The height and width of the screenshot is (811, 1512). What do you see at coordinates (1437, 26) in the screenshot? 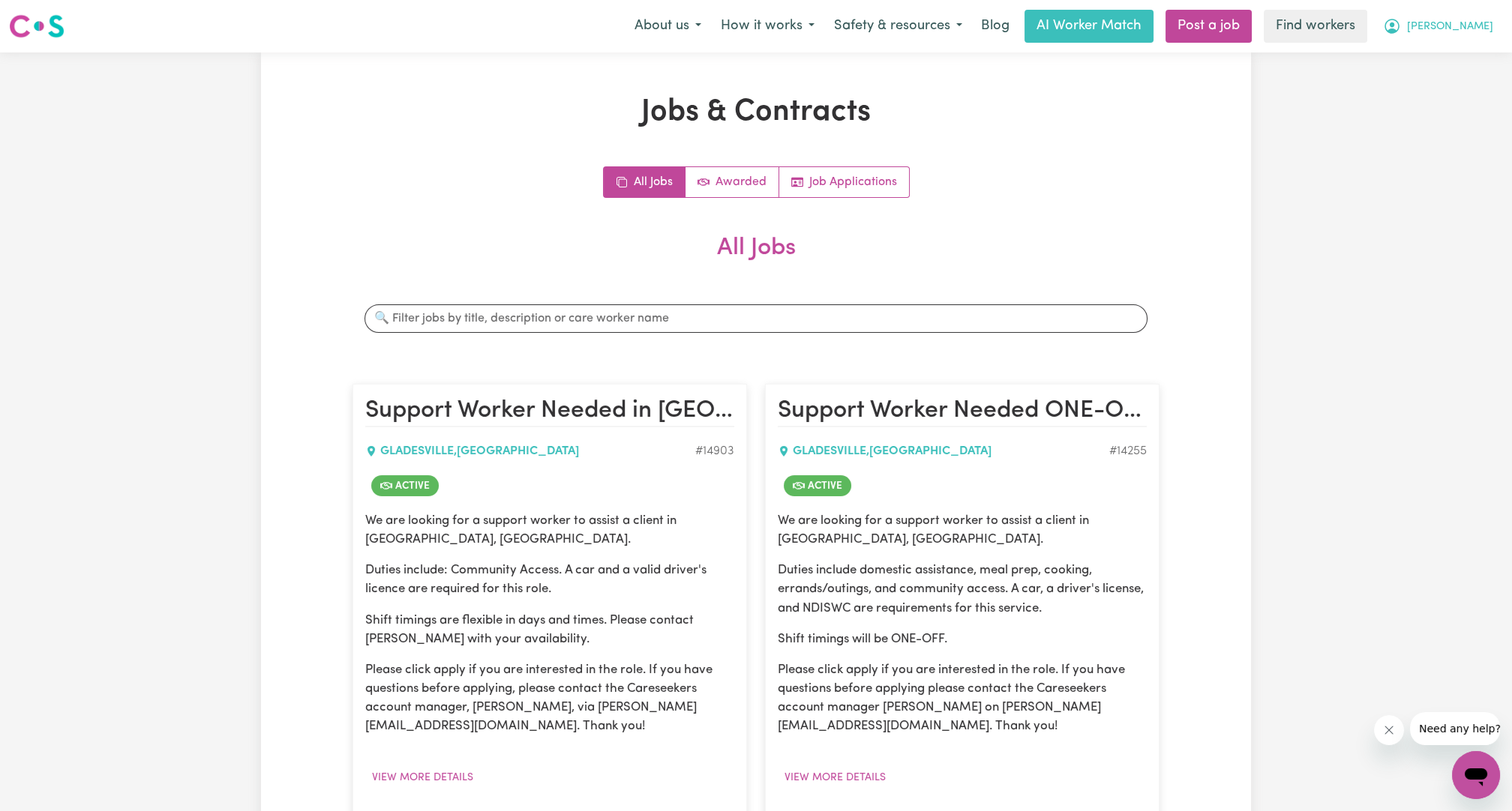
I see `button: My Account` at bounding box center [1437, 26].